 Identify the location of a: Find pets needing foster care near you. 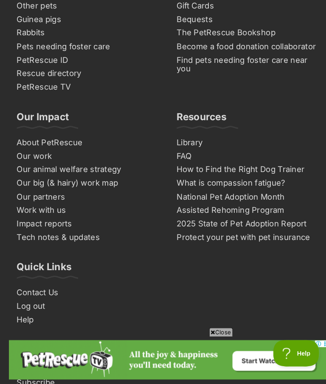
(240, 75).